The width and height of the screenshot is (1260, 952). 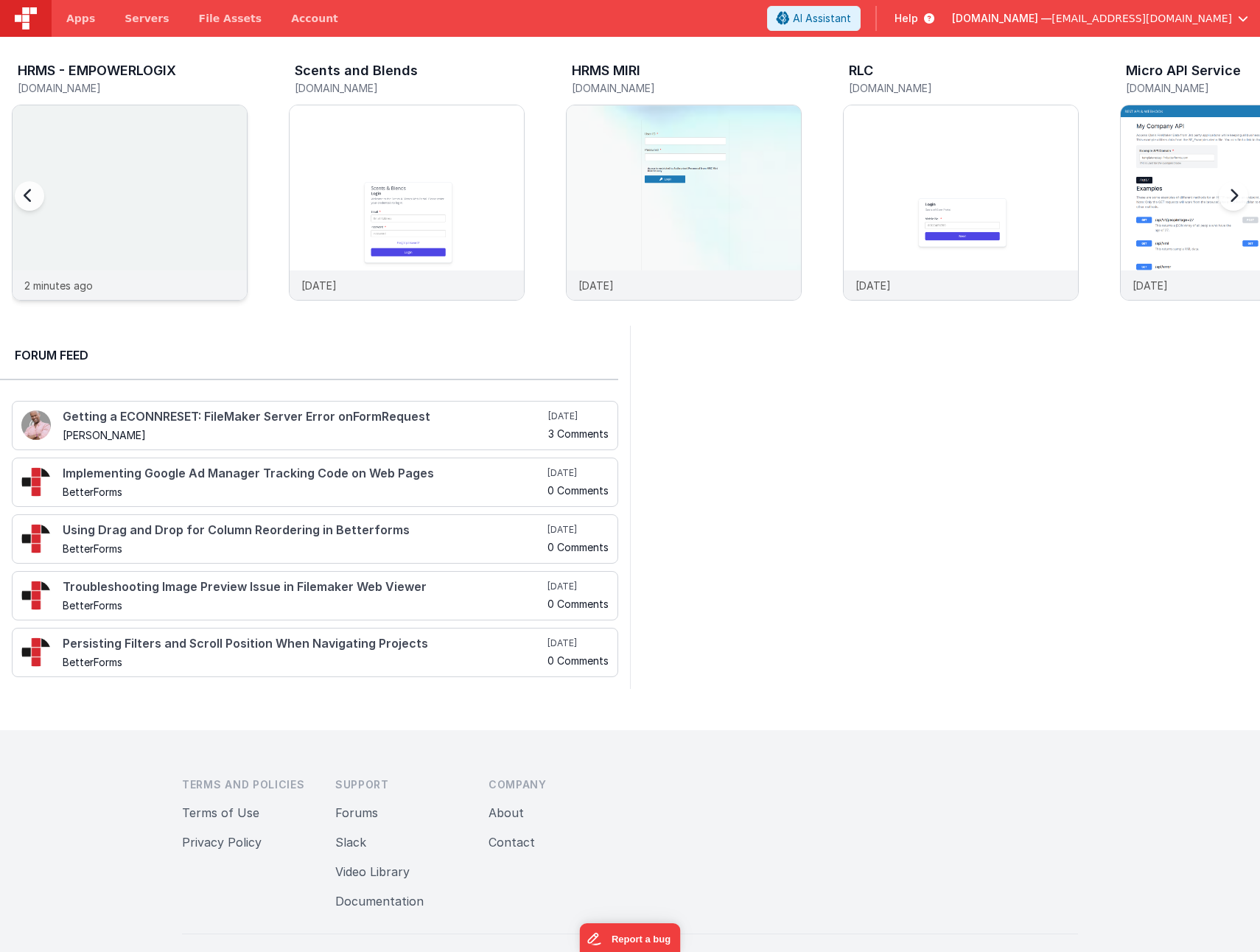 I want to click on h4: Troubleshooting Image Preview Issue in Filemaker Web Viewer, so click(x=303, y=587).